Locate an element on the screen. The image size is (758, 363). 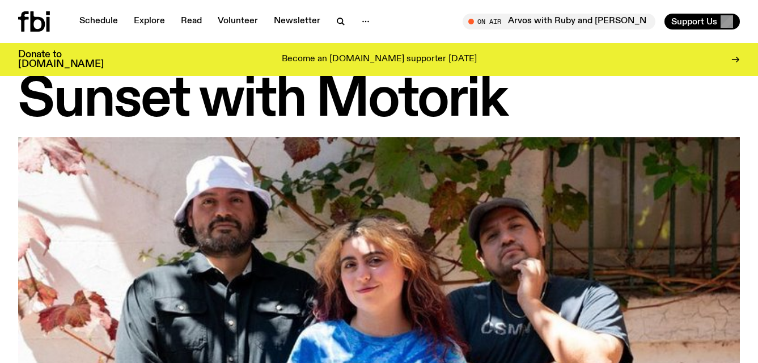
button: Support Us is located at coordinates (702, 22).